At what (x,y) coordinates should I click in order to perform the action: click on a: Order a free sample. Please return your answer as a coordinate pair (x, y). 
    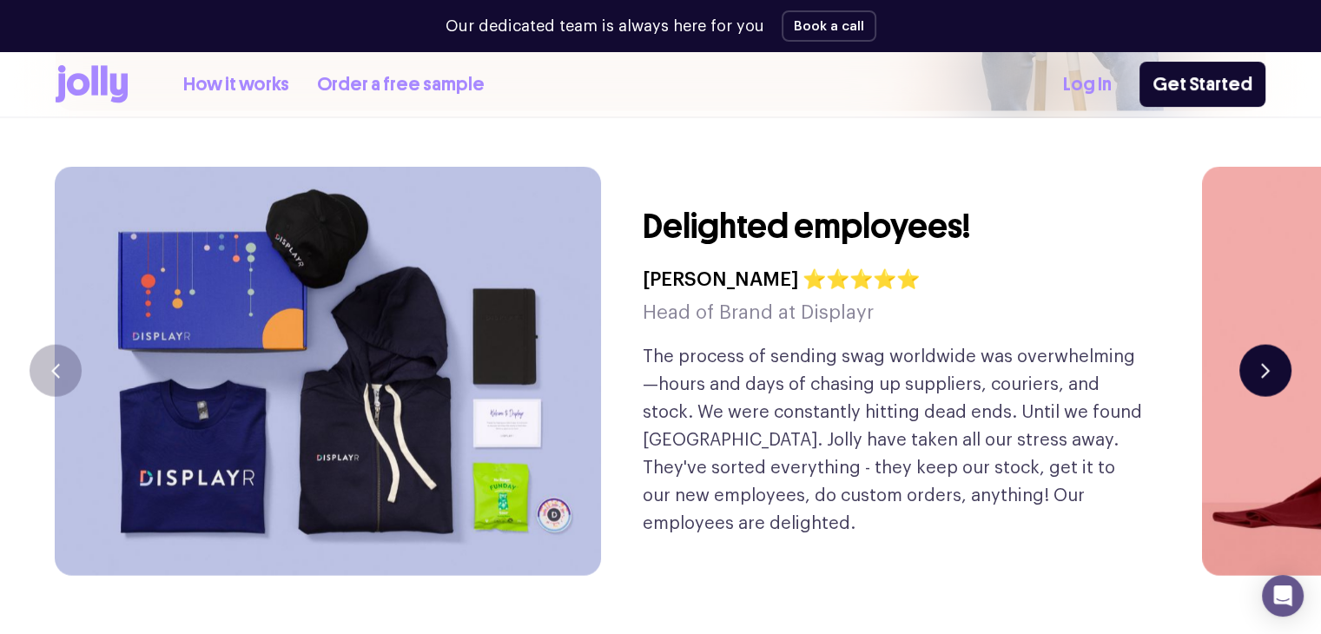
    Looking at the image, I should click on (400, 84).